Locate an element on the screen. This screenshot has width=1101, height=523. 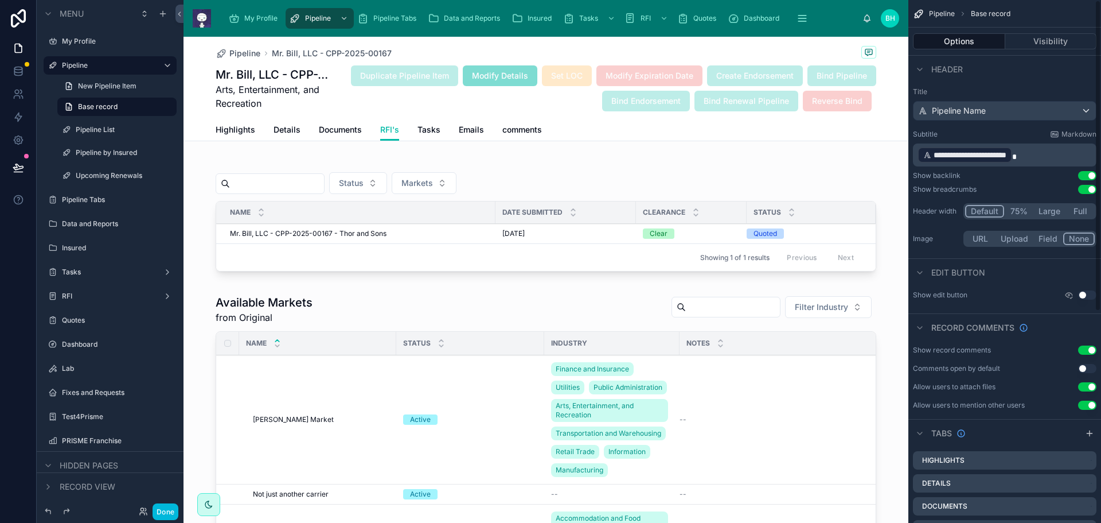
span: Record view is located at coordinates (87, 486).